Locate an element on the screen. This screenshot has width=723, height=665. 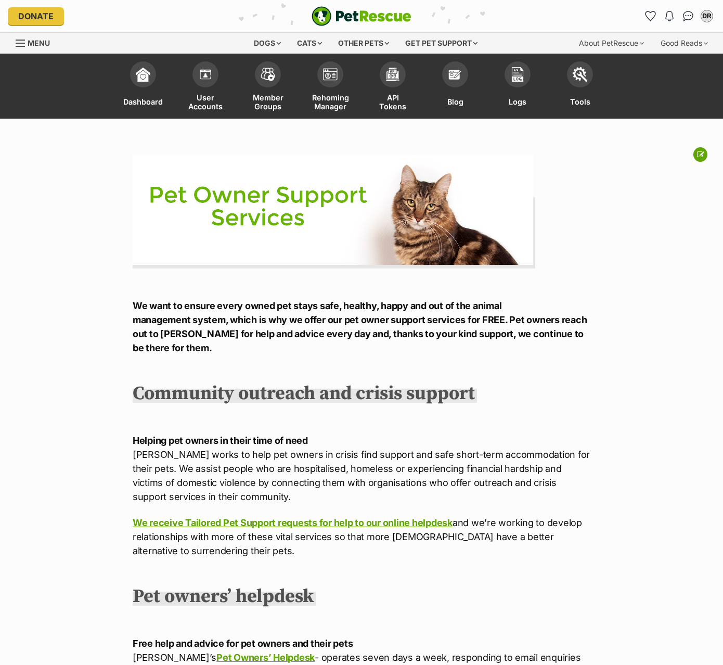
div: DR is located at coordinates (707, 16).